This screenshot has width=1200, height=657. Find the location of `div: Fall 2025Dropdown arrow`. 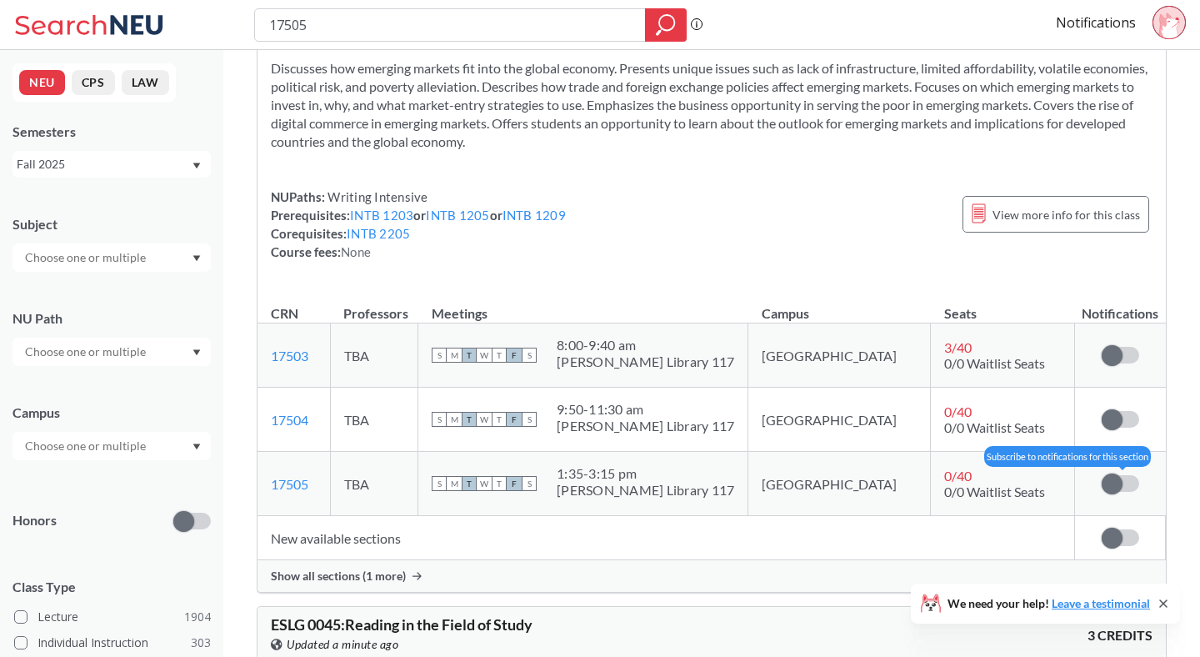

div: Fall 2025Dropdown arrow is located at coordinates (112, 164).